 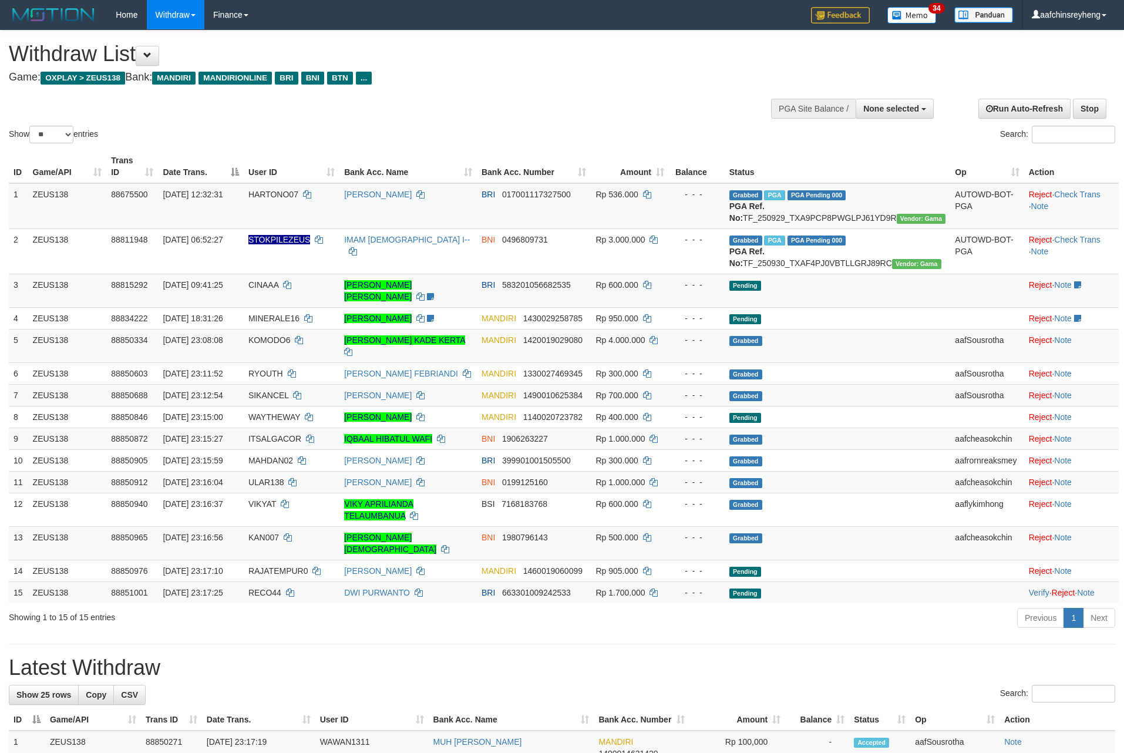 What do you see at coordinates (620, 340) in the screenshot?
I see `span: Rp 4.000.000` at bounding box center [620, 340].